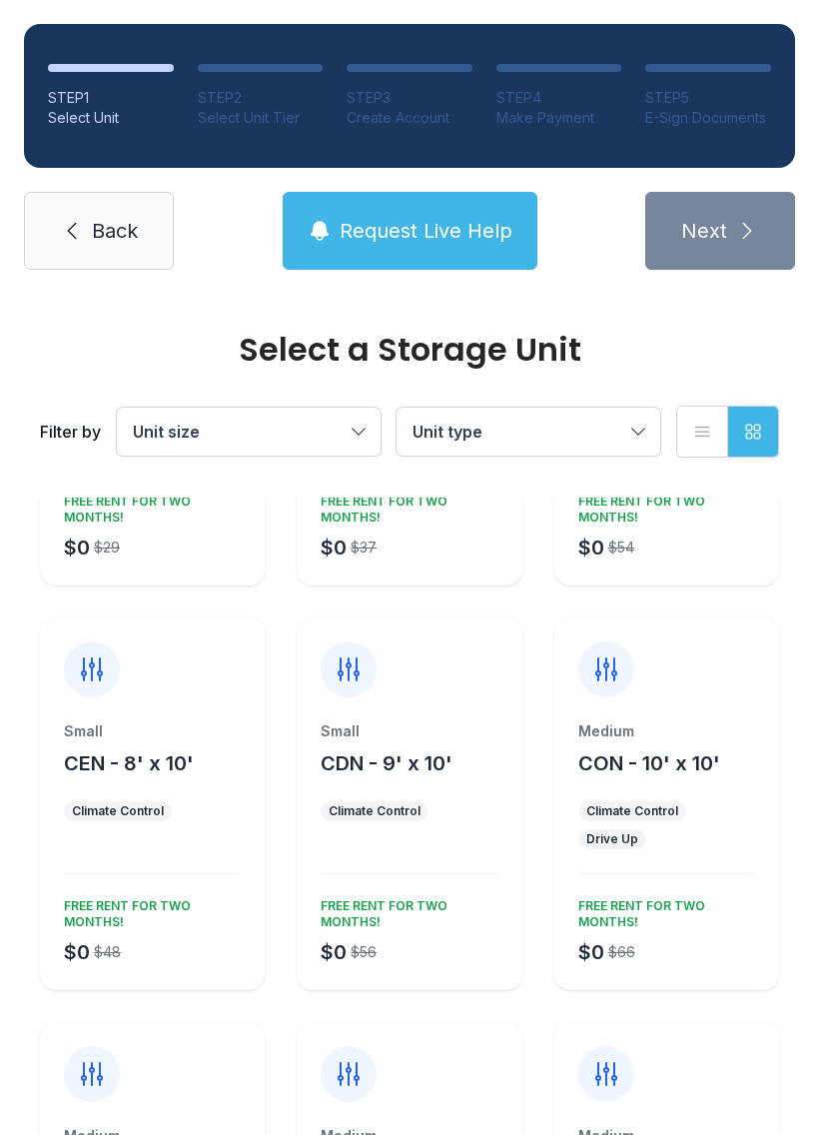 This screenshot has width=819, height=1135. Describe the element at coordinates (129, 763) in the screenshot. I see `button: CEN - 8' x 10'` at that location.